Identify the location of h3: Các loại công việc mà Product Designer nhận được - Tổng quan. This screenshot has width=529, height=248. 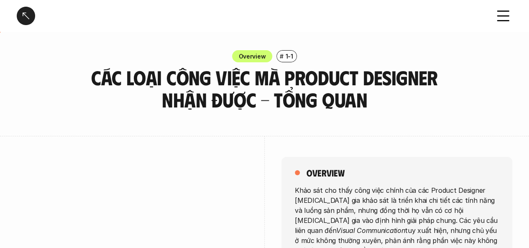
(265, 89).